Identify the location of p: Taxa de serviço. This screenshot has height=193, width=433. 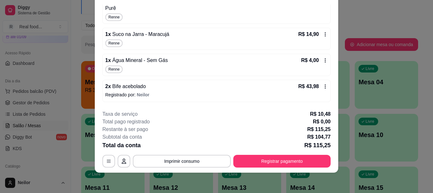
(120, 114).